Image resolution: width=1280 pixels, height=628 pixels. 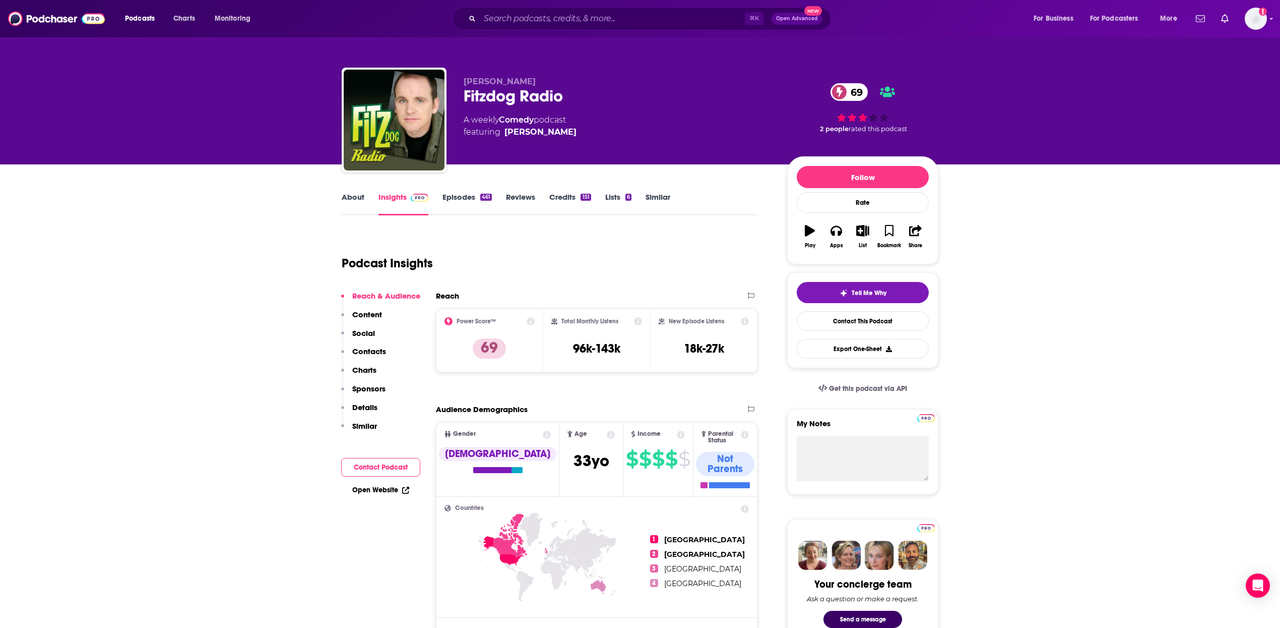 I want to click on span: 2 people, so click(x=834, y=129).